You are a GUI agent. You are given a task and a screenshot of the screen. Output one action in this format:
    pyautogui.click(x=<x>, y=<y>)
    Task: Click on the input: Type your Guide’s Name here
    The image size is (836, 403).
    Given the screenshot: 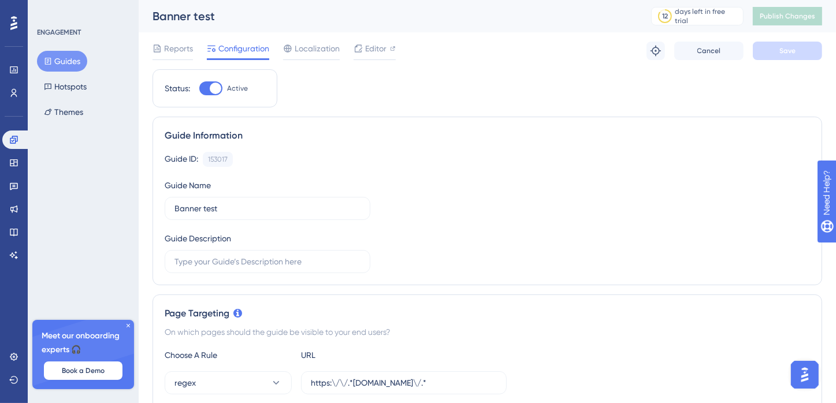 What is the action you would take?
    pyautogui.click(x=268, y=209)
    